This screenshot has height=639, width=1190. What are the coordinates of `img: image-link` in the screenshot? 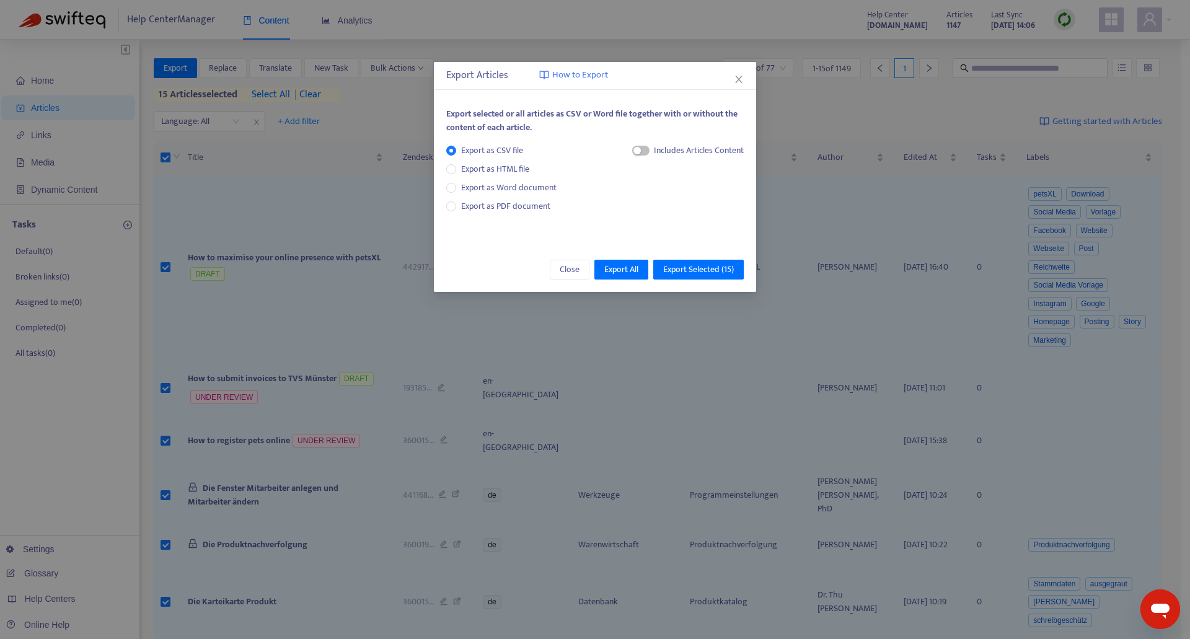 It's located at (544, 75).